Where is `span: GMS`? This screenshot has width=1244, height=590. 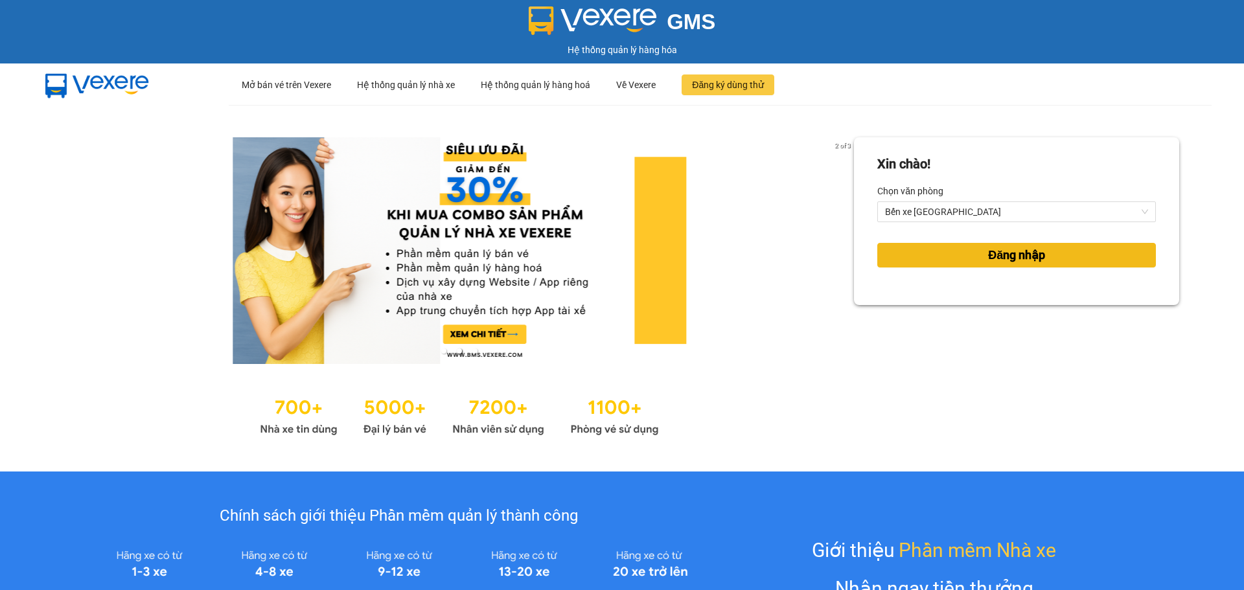
span: GMS is located at coordinates (691, 21).